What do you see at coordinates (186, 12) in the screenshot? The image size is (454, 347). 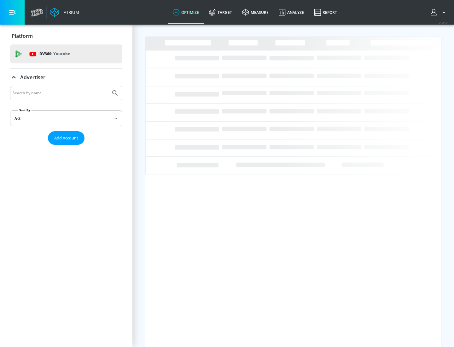 I see `a: optimize` at bounding box center [186, 12].